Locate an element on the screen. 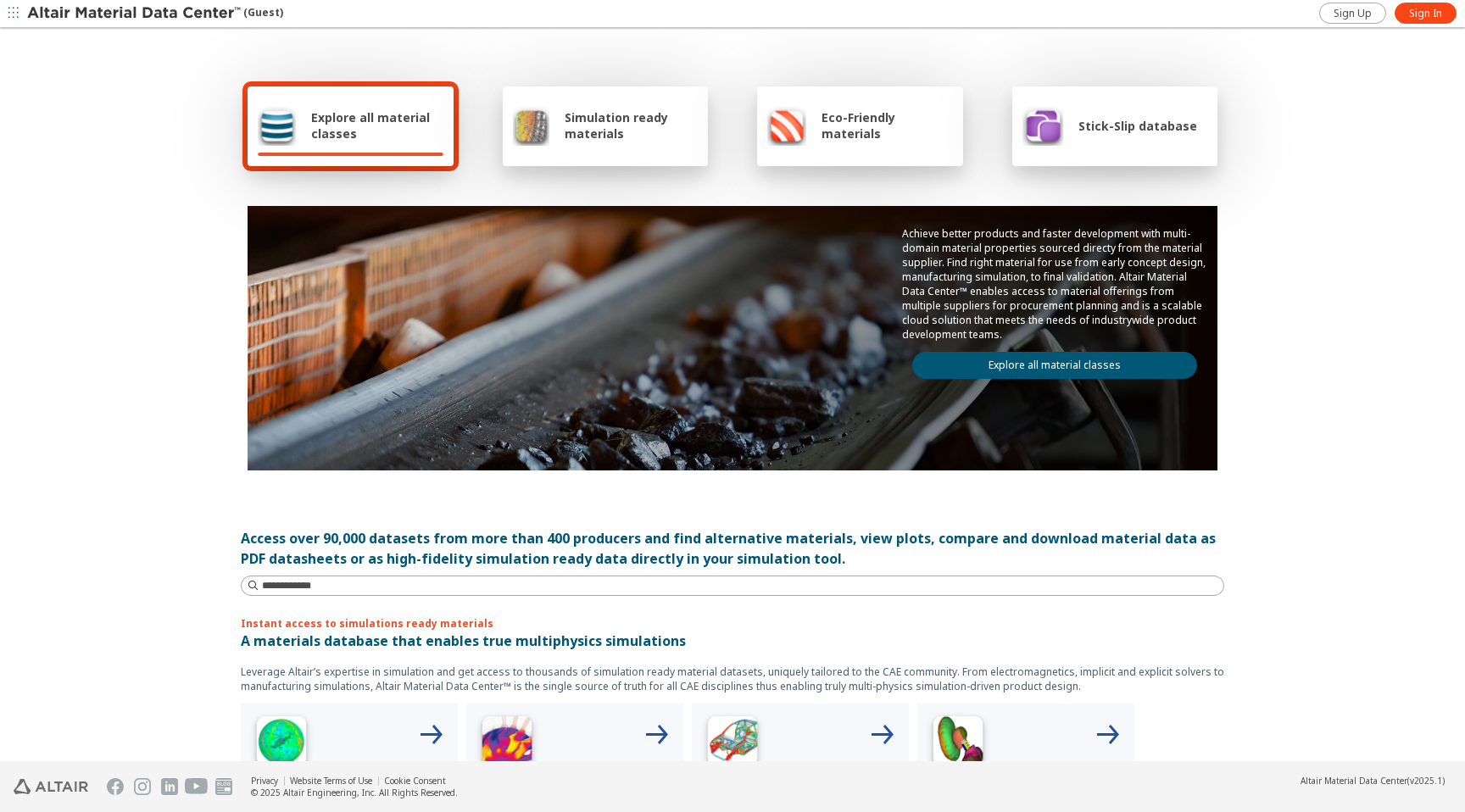 Image resolution: width=1465 pixels, height=812 pixels. a: Privacy is located at coordinates (265, 780).